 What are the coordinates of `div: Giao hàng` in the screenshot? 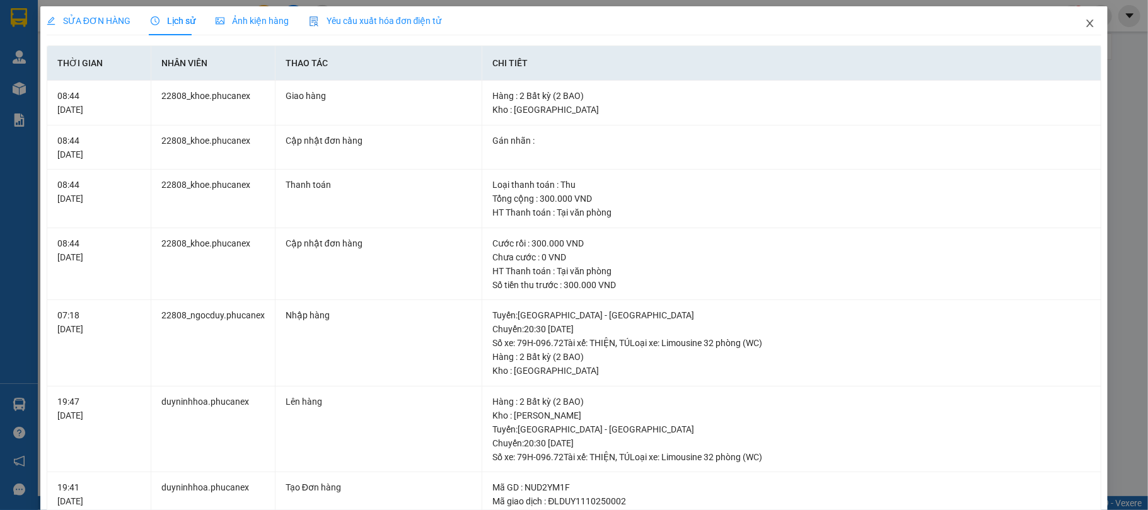 It's located at (378, 96).